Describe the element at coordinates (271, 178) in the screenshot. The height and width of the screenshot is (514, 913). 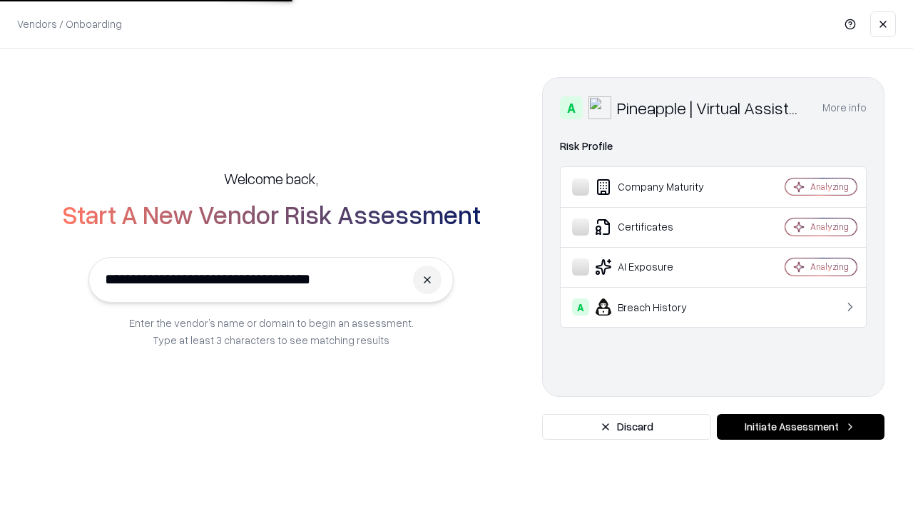
I see `h5: Welcome back,` at that location.